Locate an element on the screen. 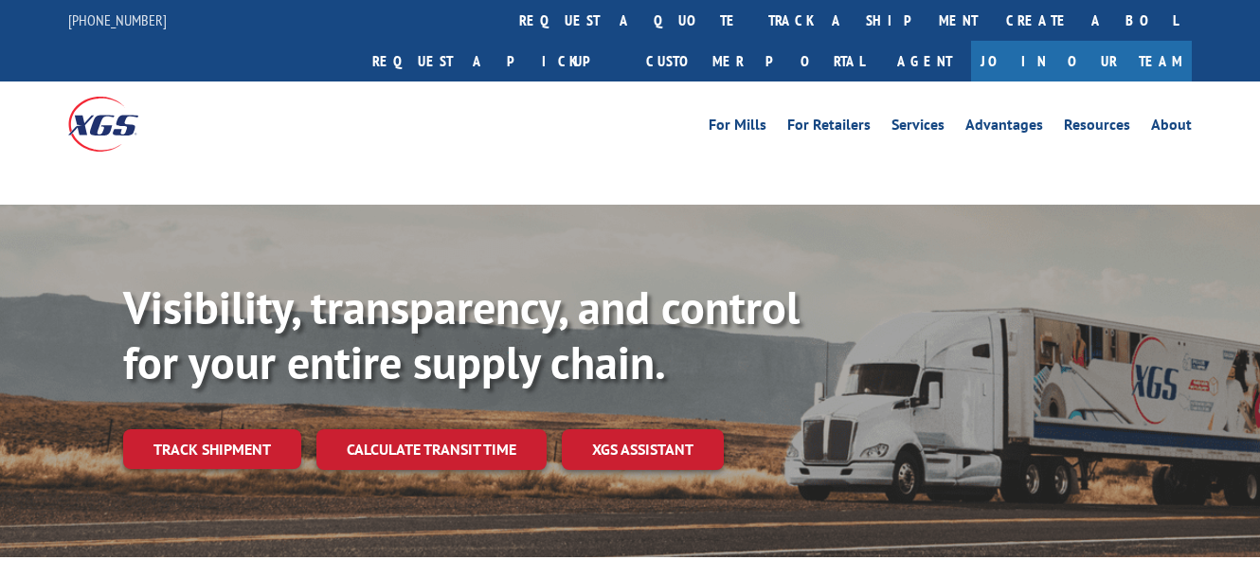 The height and width of the screenshot is (578, 1260). a: For Retailers is located at coordinates (829, 128).